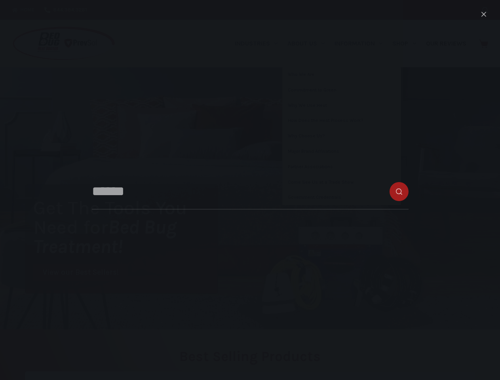 This screenshot has width=500, height=380. Describe the element at coordinates (342, 197) in the screenshot. I see `a: Government Credentials` at that location.